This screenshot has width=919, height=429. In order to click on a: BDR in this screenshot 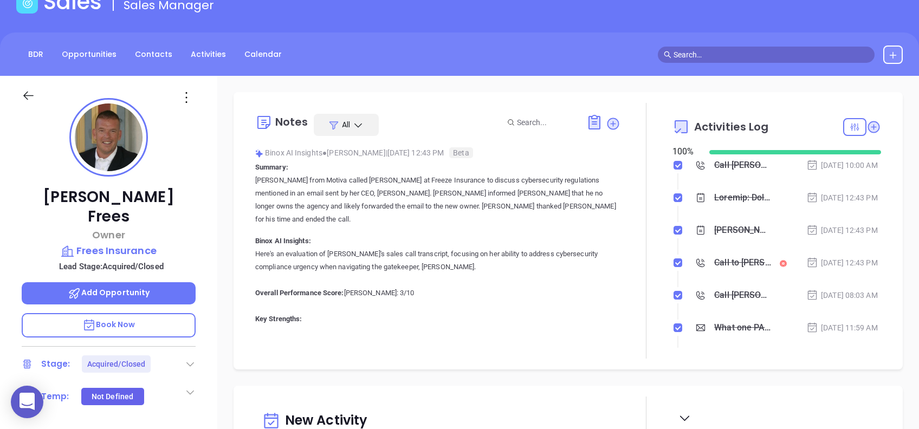, I will do `click(36, 54)`.